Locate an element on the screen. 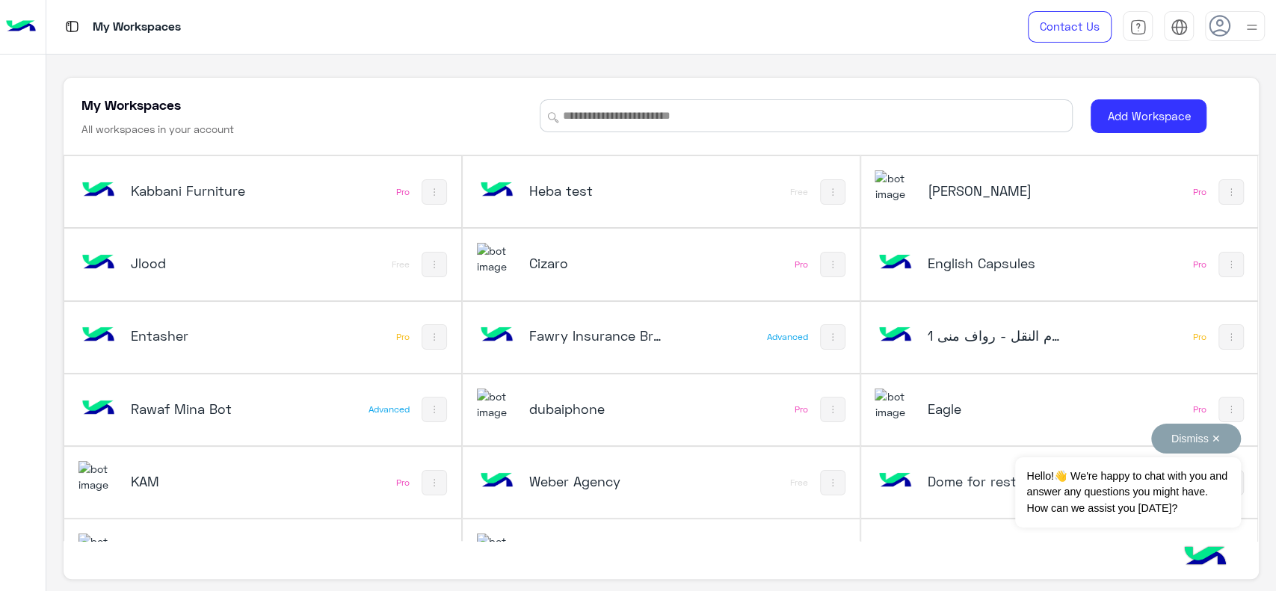  h5: Fawry Insurance Brokerage`s is located at coordinates (596, 336).